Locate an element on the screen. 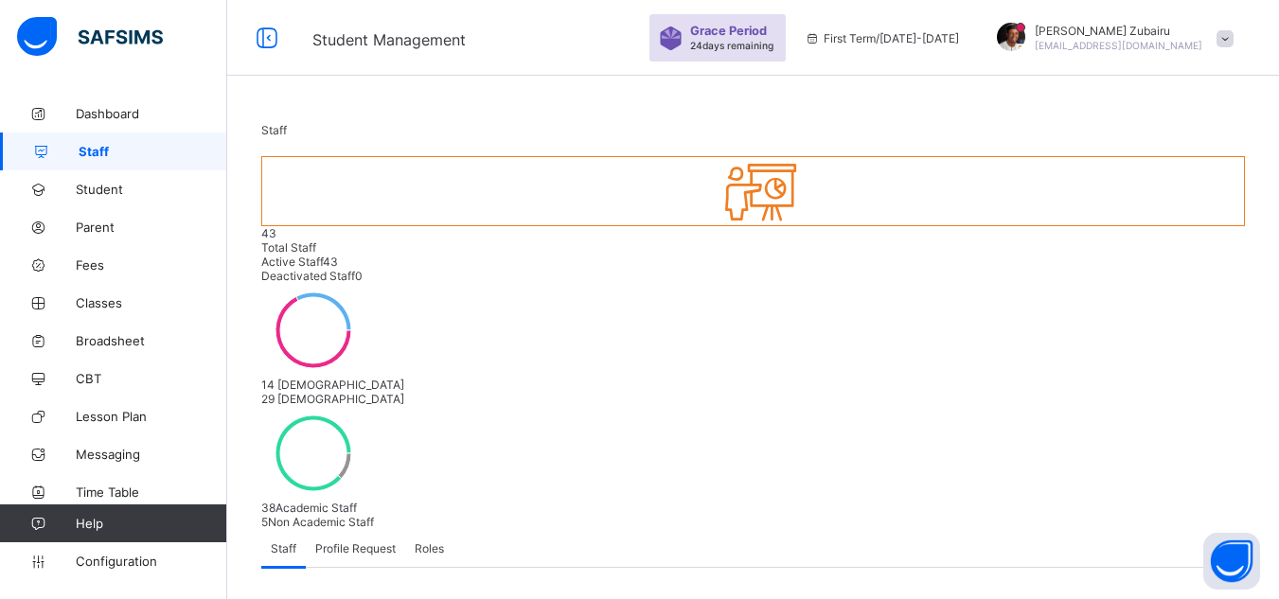 The width and height of the screenshot is (1279, 599). div: Total Staff is located at coordinates (753, 247).